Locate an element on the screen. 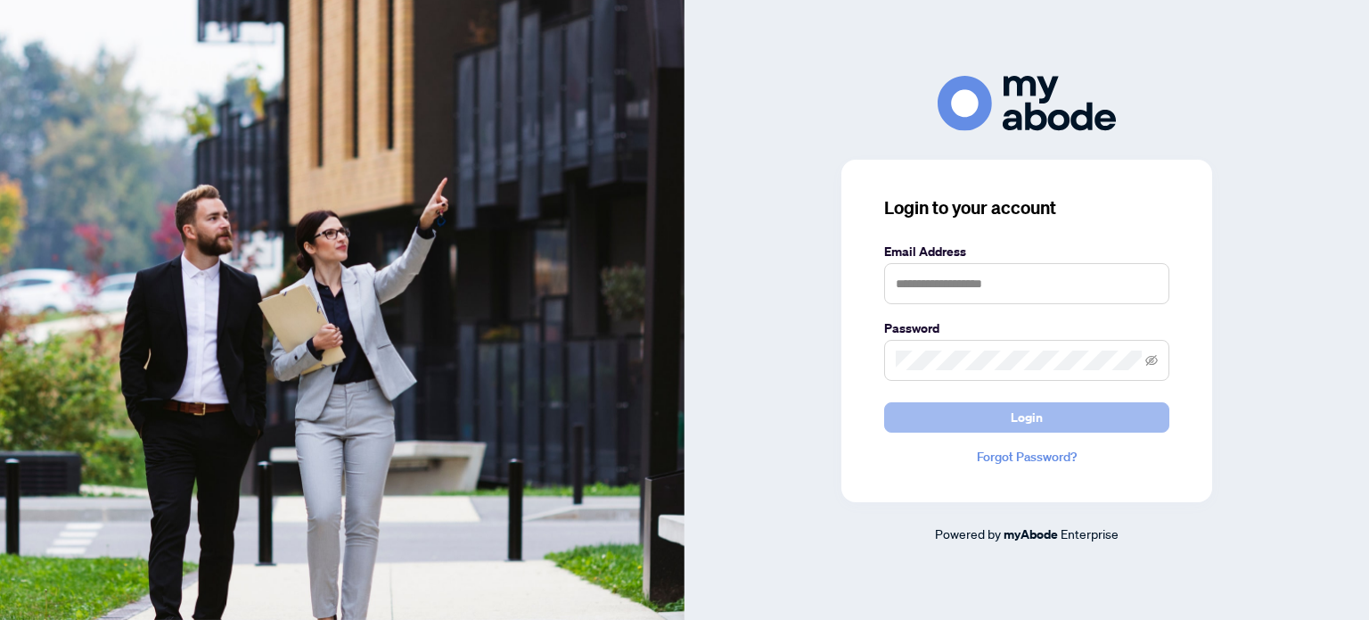 The image size is (1369, 620). label: Email Address is located at coordinates (1027, 251).